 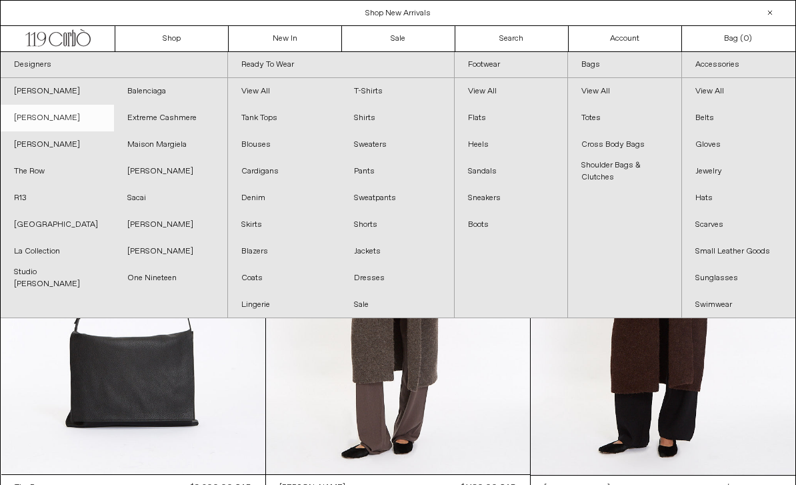 I want to click on a: T-Shirts, so click(x=397, y=91).